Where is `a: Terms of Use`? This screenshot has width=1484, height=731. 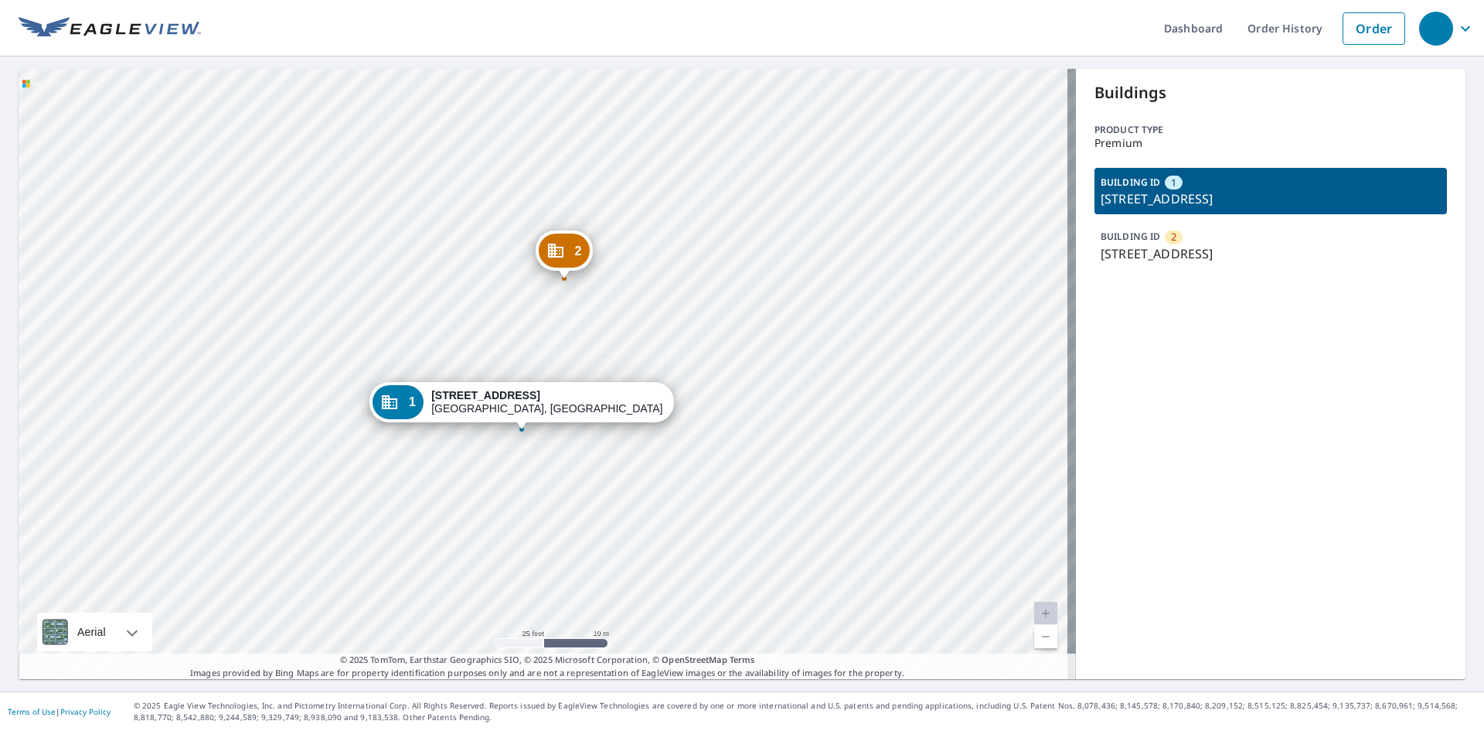
a: Terms of Use is located at coordinates (32, 711).